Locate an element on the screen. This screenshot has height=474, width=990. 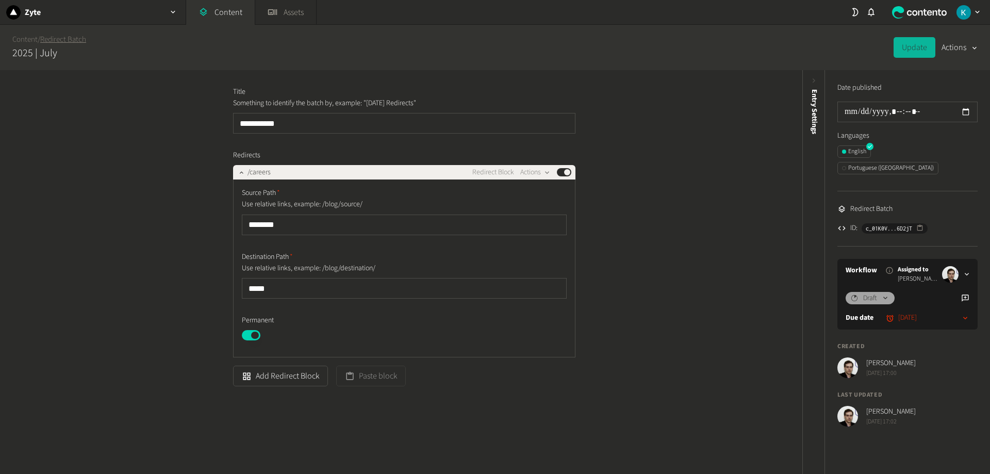
span: Redirect Block is located at coordinates (493, 172).